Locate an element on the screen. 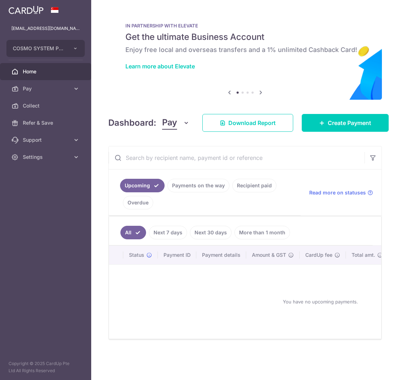 This screenshot has width=399, height=380. a: Overdue is located at coordinates (138, 203).